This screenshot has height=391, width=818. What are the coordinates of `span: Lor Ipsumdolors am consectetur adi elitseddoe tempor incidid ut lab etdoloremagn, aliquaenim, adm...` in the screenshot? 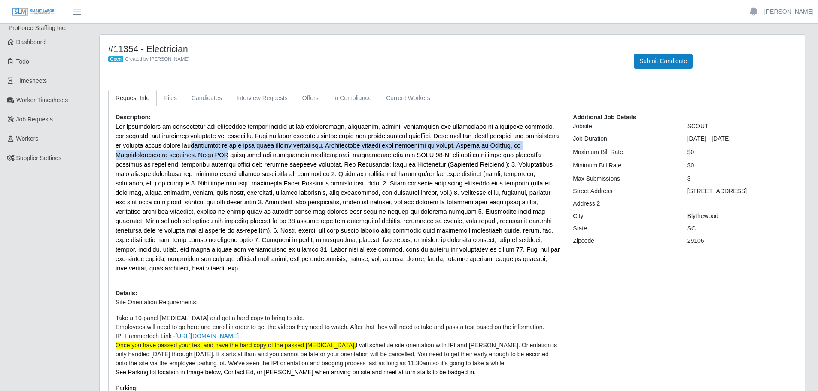 It's located at (338, 198).